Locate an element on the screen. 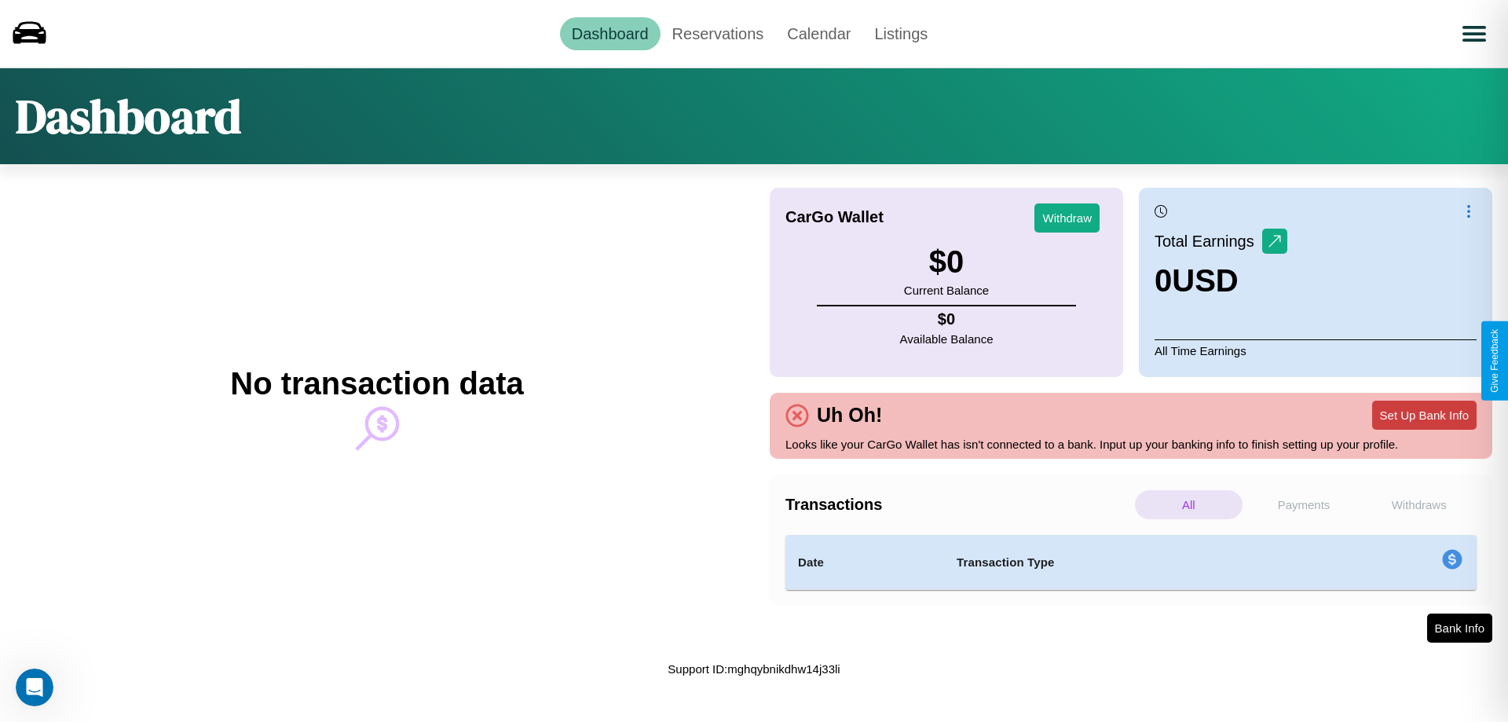 This screenshot has height=722, width=1508. p: Payments is located at coordinates (1304, 504).